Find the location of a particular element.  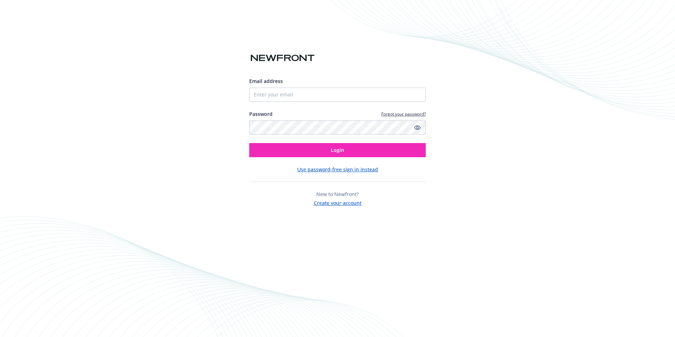

span: Login is located at coordinates (337, 150).